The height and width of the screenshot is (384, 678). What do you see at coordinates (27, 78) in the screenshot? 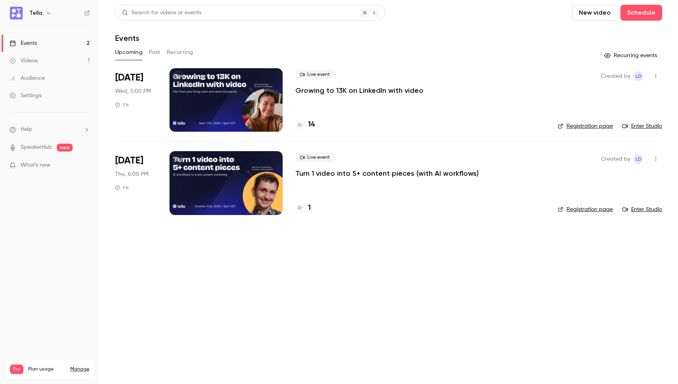
I see `div: Audience` at bounding box center [27, 78].